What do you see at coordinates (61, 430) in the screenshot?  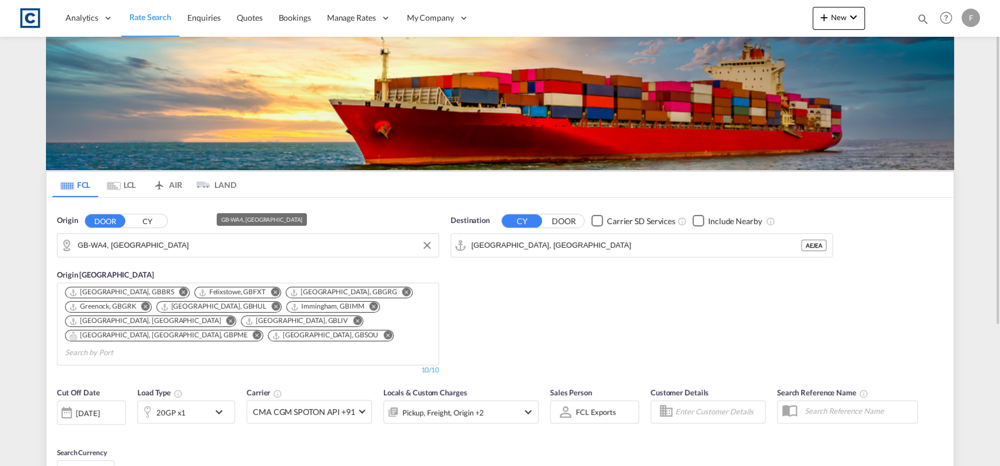 I see `md-datepicker: Select` at bounding box center [61, 430].